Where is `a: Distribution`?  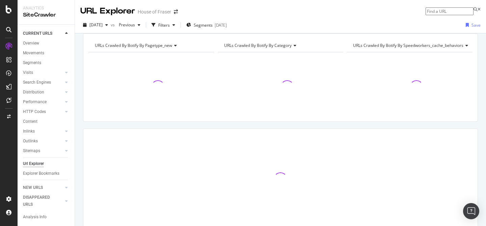 a: Distribution is located at coordinates (43, 92).